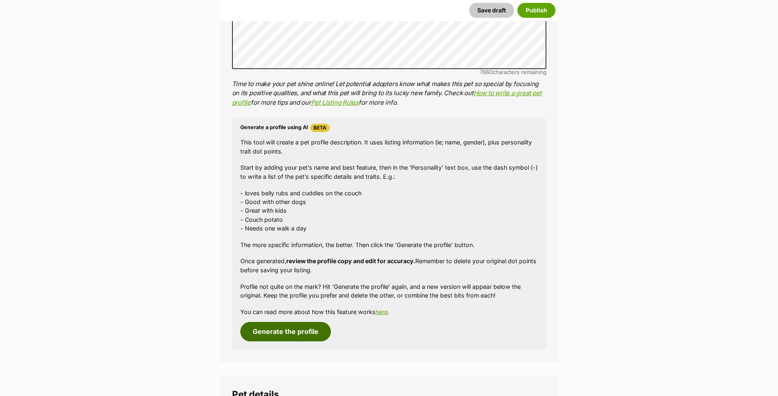 Image resolution: width=778 pixels, height=396 pixels. Describe the element at coordinates (351, 261) in the screenshot. I see `strong: review the profile copy and edit for accuracy.` at that location.